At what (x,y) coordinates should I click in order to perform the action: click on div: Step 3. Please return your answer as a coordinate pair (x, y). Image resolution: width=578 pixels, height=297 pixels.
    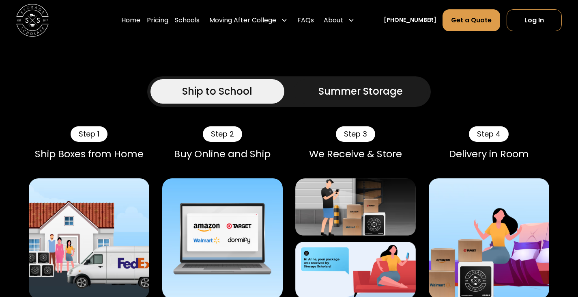
    Looking at the image, I should click on (356, 134).